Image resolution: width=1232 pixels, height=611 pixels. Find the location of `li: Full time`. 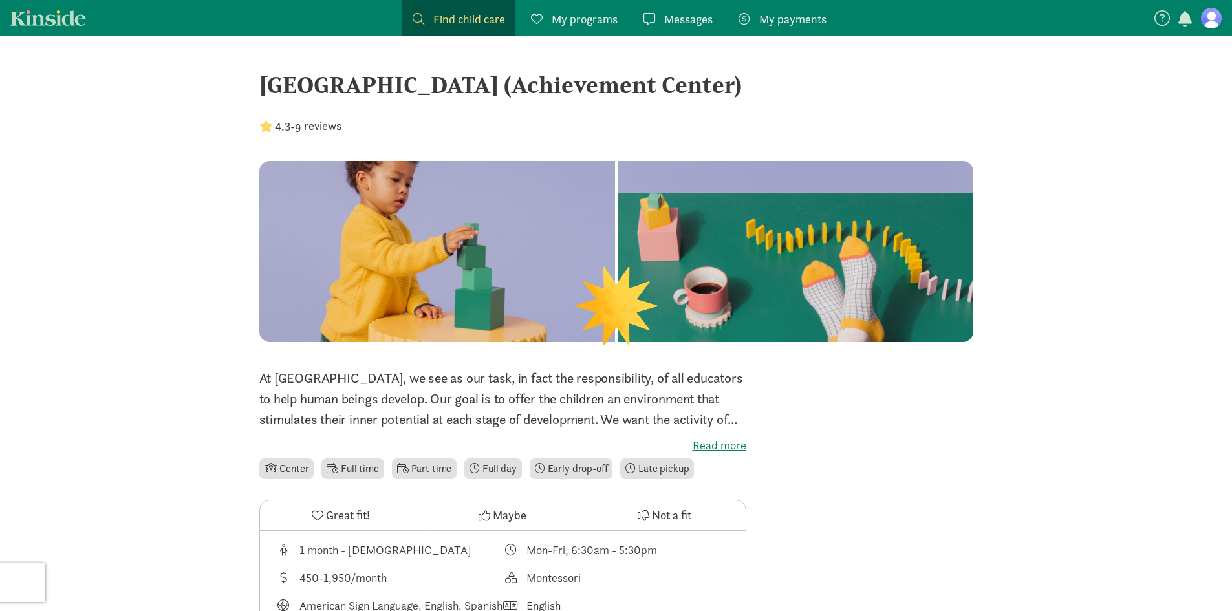

li: Full time is located at coordinates (352, 469).